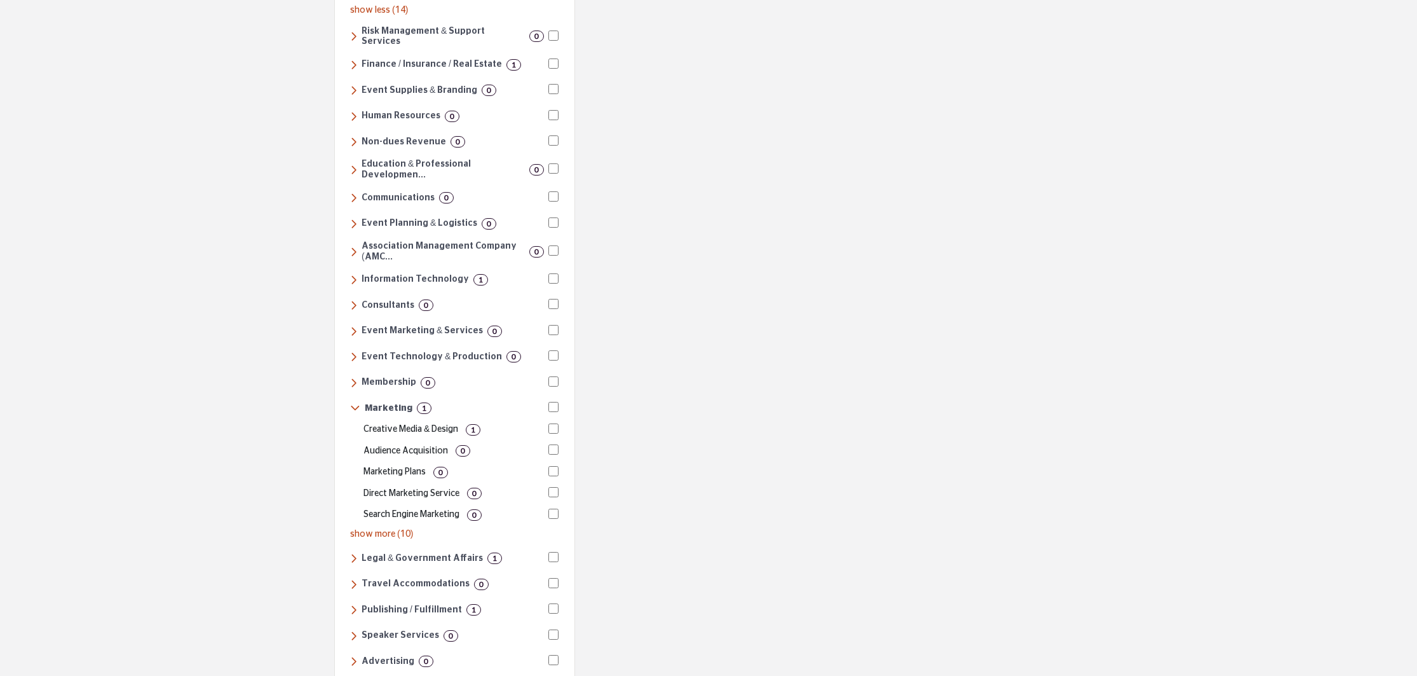 The image size is (1417, 676). What do you see at coordinates (451, 636) in the screenshot?
I see `div: 0 Results For Speaker Services` at bounding box center [451, 636].